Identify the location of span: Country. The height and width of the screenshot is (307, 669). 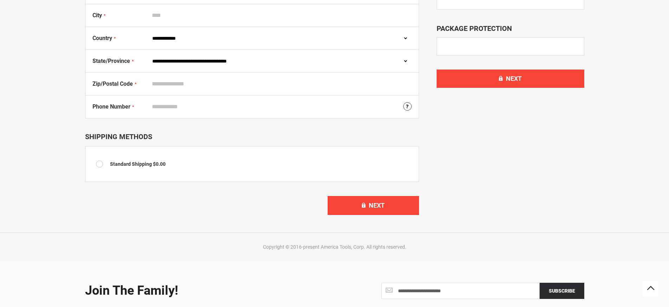
(102, 38).